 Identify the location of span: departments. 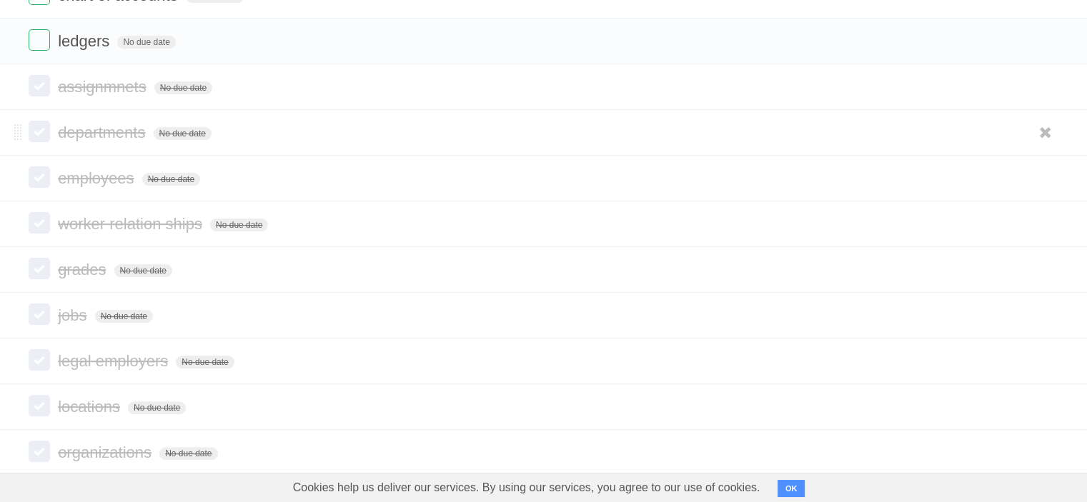
(103, 132).